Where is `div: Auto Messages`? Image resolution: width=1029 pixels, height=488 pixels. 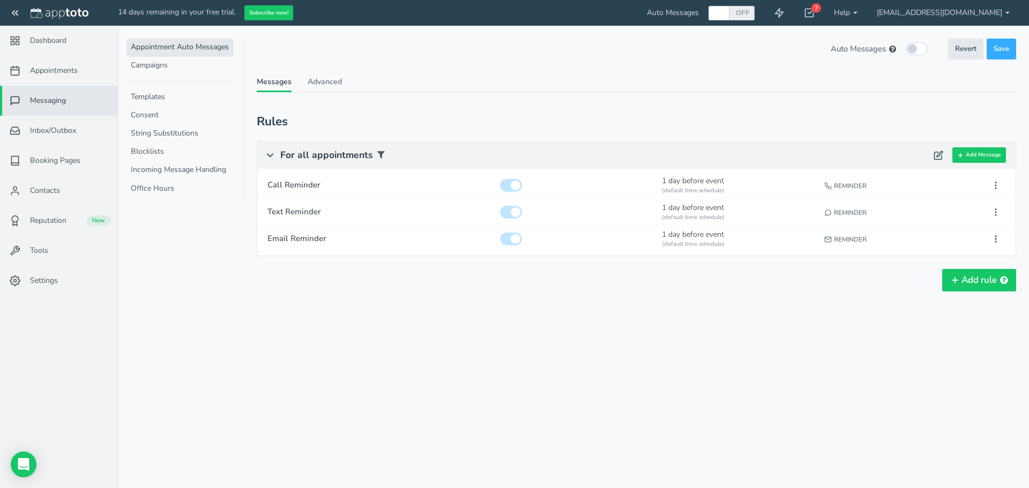 div: Auto Messages is located at coordinates (879, 49).